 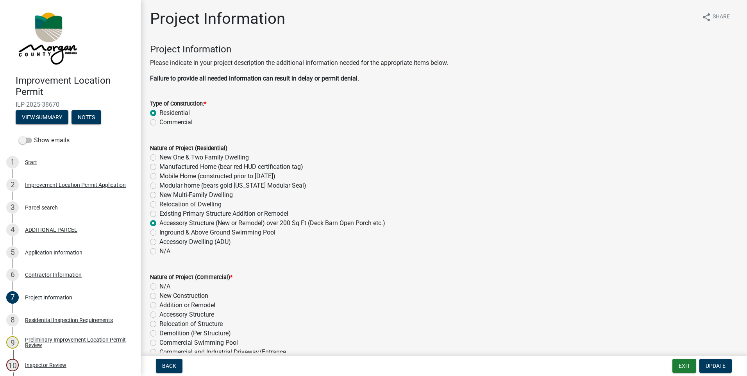 What do you see at coordinates (217, 232) in the screenshot?
I see `label: Inground & Above Ground Swimming Pool` at bounding box center [217, 232].